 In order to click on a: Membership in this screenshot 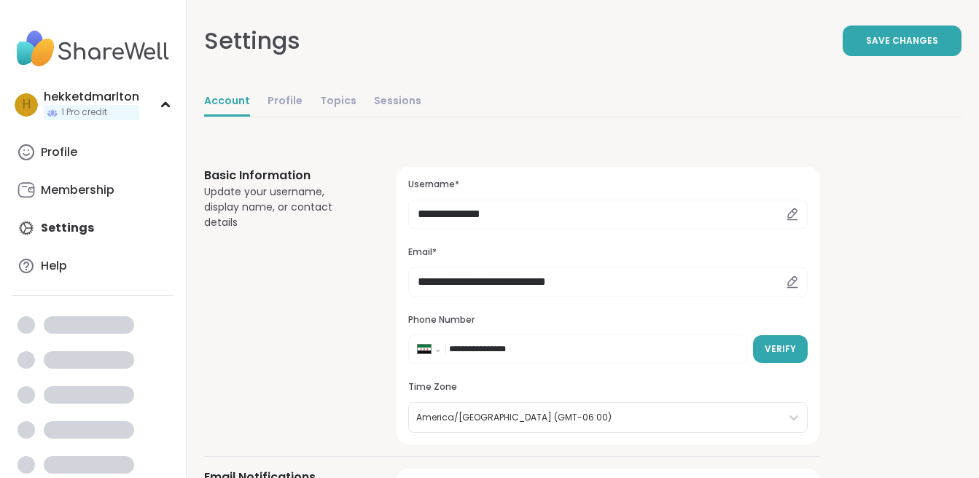, I will do `click(93, 190)`.